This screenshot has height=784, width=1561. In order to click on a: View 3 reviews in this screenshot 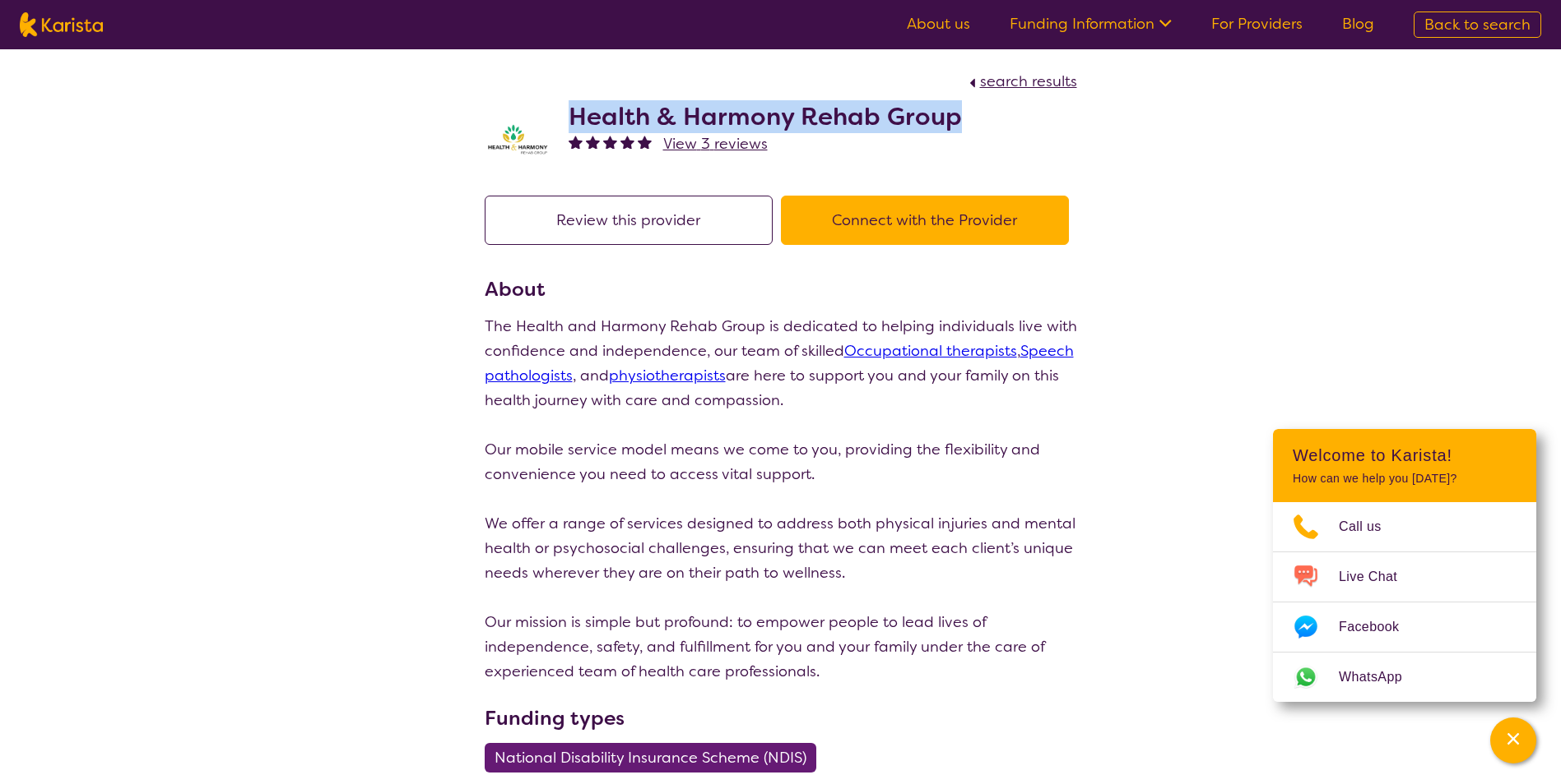, I will do `click(715, 143)`.